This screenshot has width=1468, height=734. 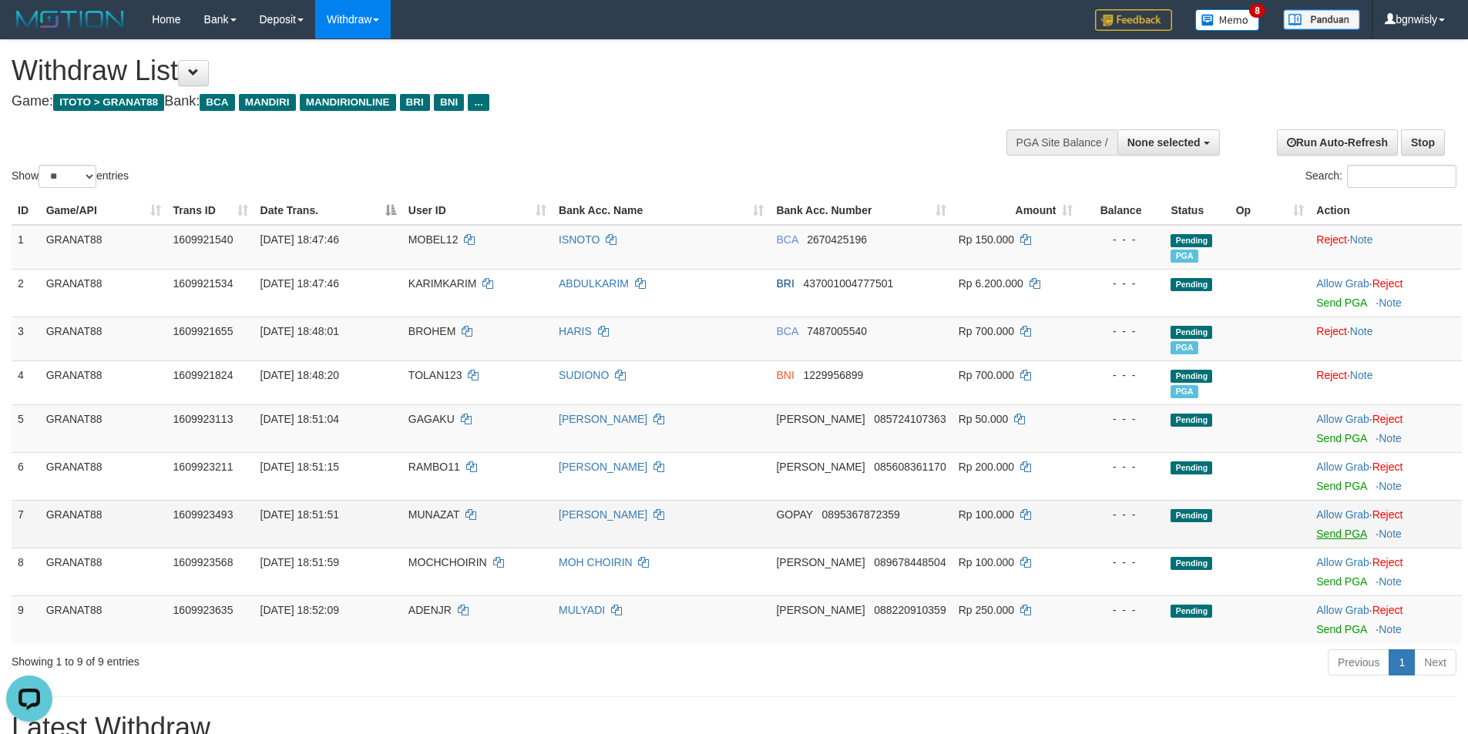 What do you see at coordinates (1133, 20) in the screenshot?
I see `img: Feedback.jpg` at bounding box center [1133, 20].